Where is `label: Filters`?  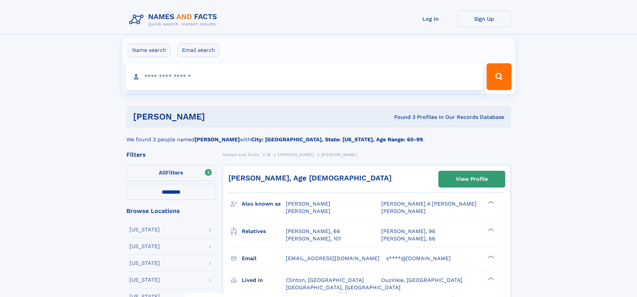 label: Filters is located at coordinates (171, 173).